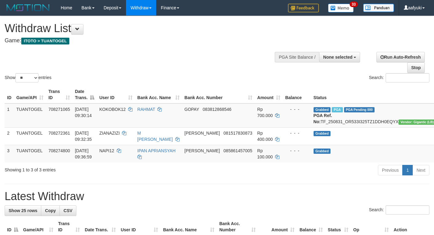 This screenshot has width=434, height=235. Describe the element at coordinates (112, 109) in the screenshot. I see `span: KOKOBOK12` at that location.